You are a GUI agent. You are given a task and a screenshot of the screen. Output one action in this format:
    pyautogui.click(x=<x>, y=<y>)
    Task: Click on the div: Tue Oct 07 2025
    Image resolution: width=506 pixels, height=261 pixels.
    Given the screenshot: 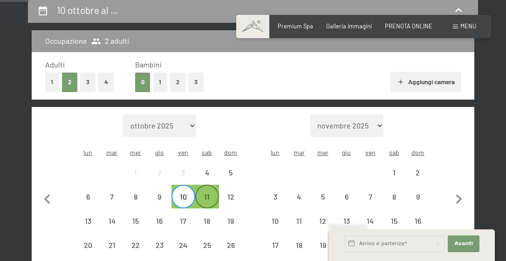 What is the action you would take?
    pyautogui.click(x=112, y=196)
    